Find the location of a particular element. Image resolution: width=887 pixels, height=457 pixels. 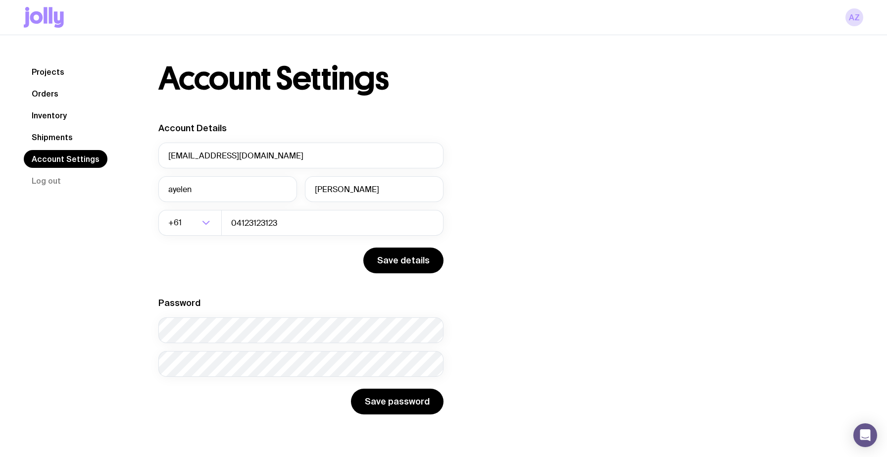

span: +61 is located at coordinates (176, 223).